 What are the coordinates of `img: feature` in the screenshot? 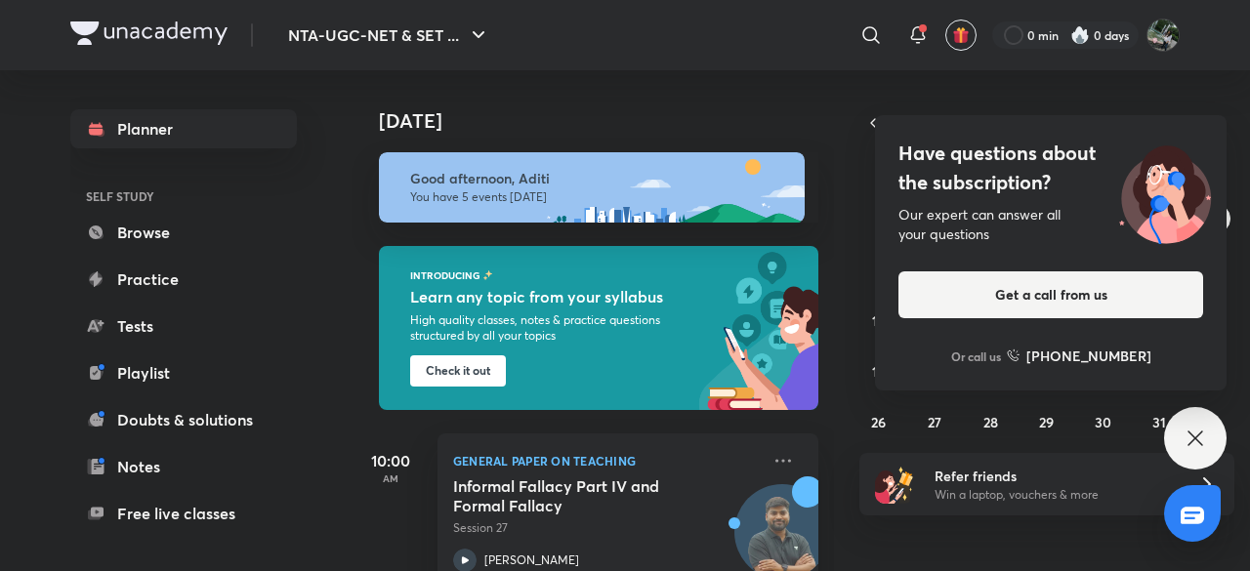 It's located at (487, 275).